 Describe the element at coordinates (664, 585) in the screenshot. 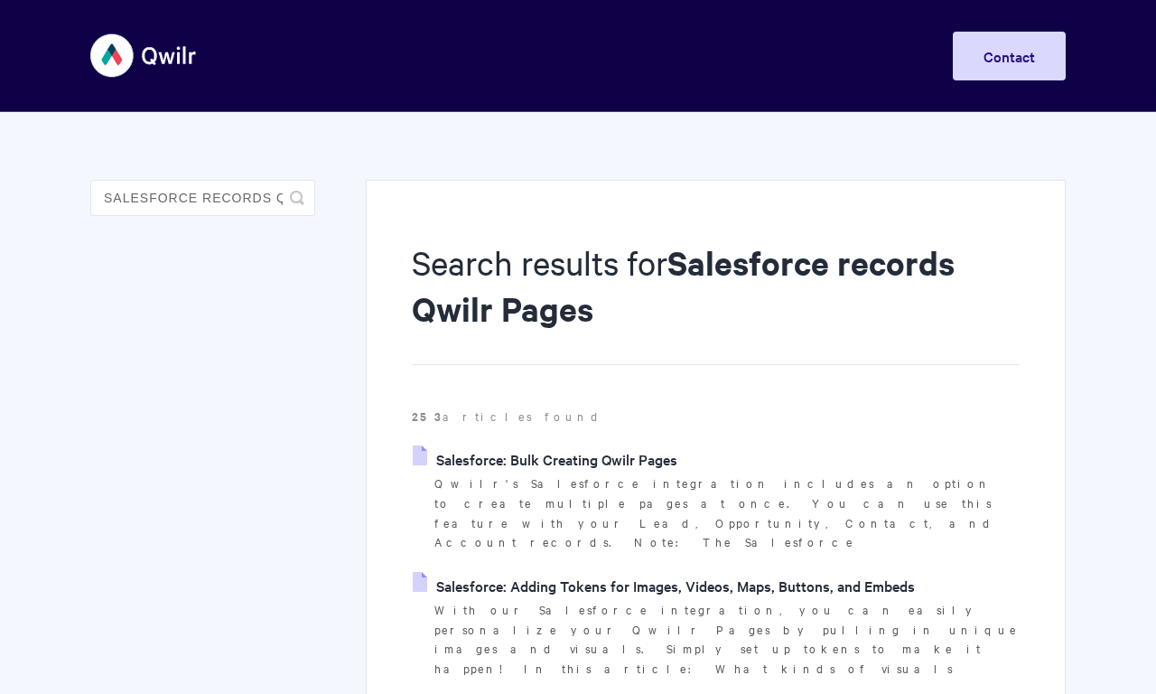

I see `a: Salesforce: Adding Tokens for Images, Videos, Maps, Buttons, and Embeds` at that location.